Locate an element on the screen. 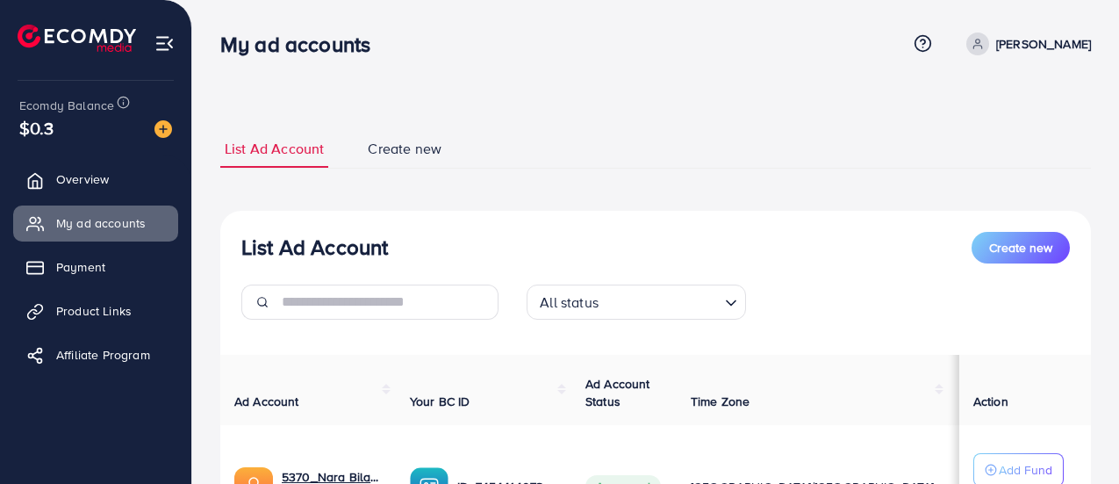  span: Ecomdy Balance is located at coordinates (67, 105).